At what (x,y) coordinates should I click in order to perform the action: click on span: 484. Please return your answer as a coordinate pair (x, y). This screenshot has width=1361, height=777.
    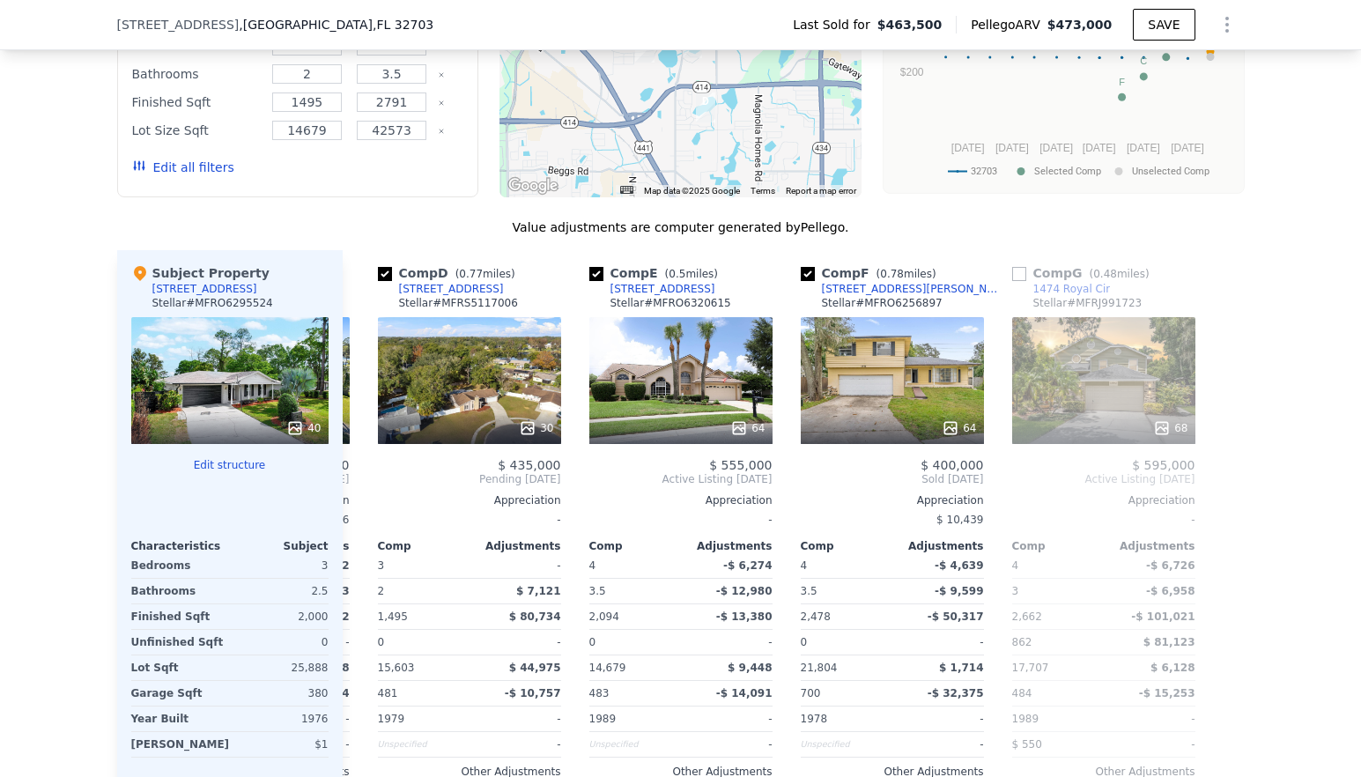
    Looking at the image, I should click on (1021, 693).